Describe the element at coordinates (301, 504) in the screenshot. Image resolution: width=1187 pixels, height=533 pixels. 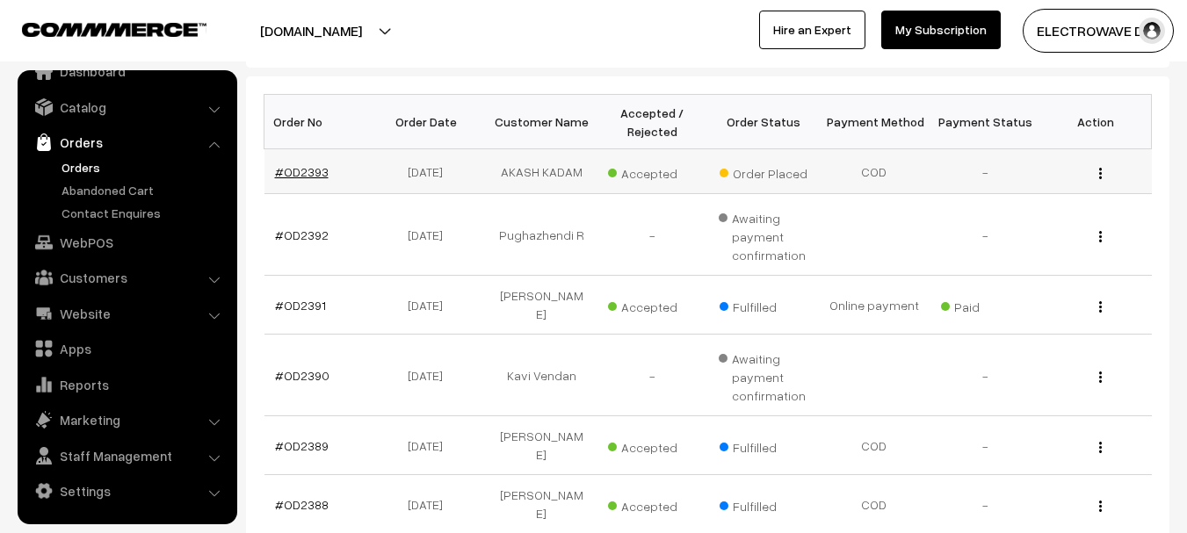
I see `a: #OD2388` at that location.